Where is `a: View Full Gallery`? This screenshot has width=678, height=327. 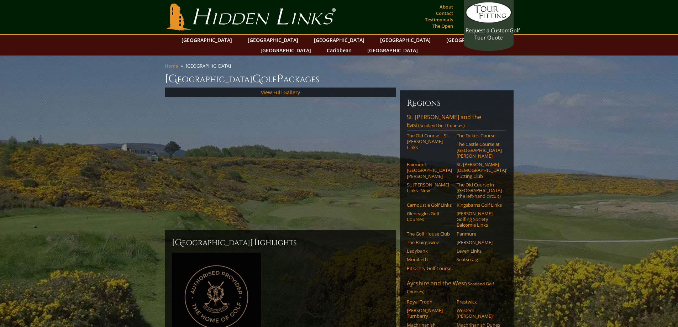 a: View Full Gallery is located at coordinates (280, 92).